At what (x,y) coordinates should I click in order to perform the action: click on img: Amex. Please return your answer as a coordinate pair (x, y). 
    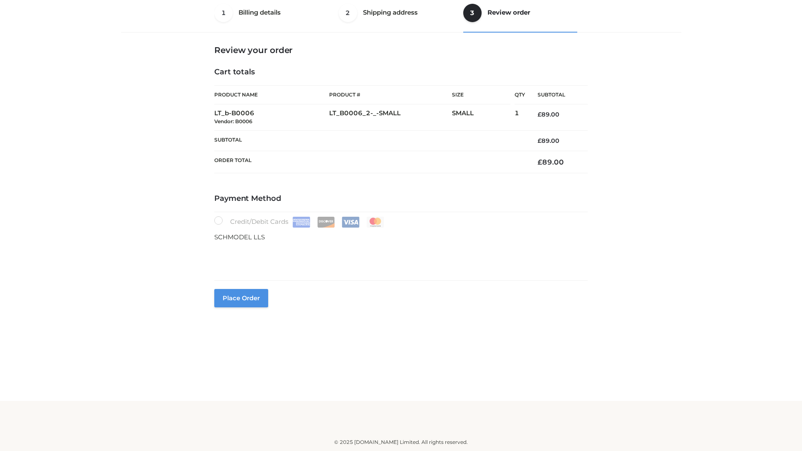
    Looking at the image, I should click on (301, 222).